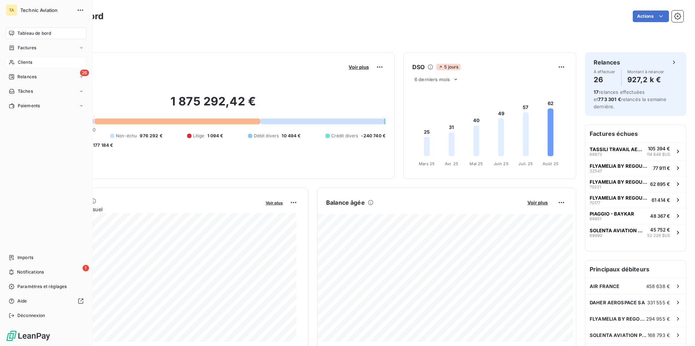  I want to click on span: Chiffre d'affaires mensuel, so click(151, 209).